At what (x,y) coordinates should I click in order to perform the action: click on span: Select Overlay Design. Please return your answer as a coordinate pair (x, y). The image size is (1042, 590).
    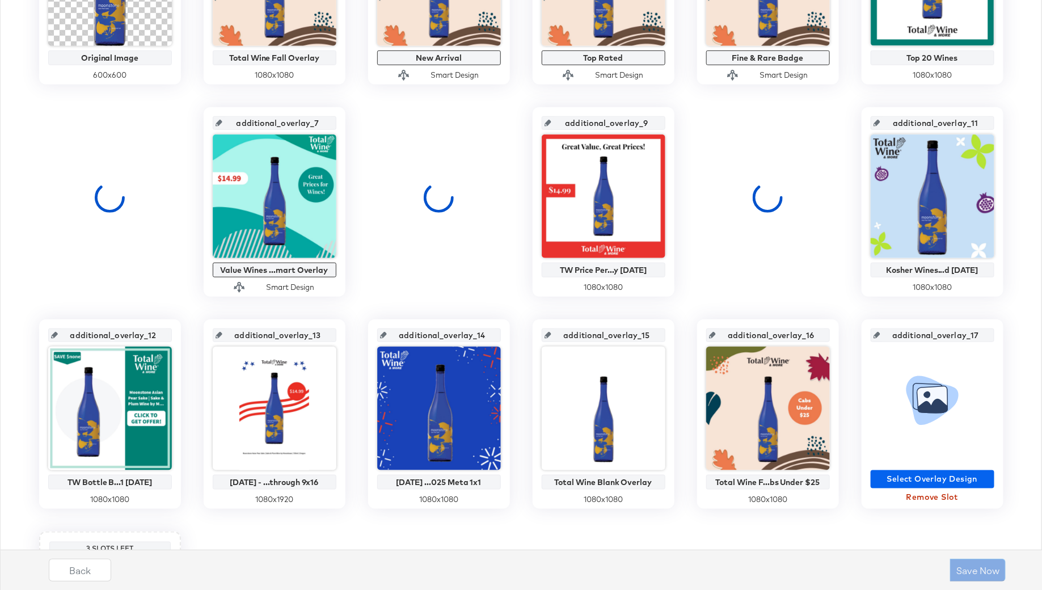
    Looking at the image, I should click on (933, 479).